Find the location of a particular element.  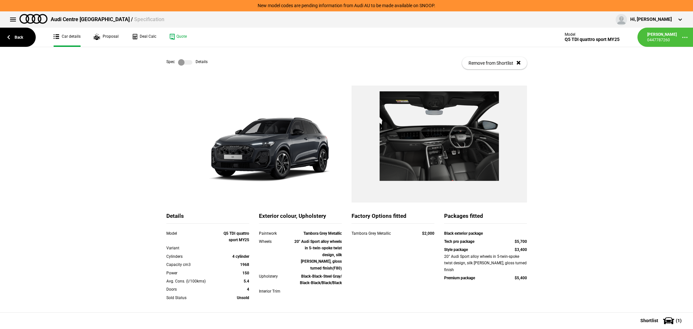

strong: Style package is located at coordinates (456, 249).